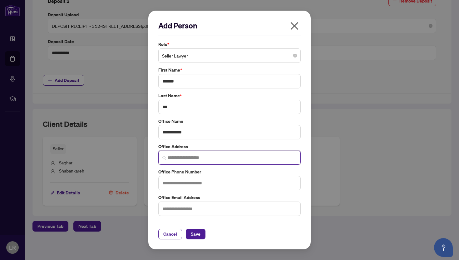 Image resolution: width=459 pixels, height=260 pixels. Describe the element at coordinates (230, 147) in the screenshot. I see `label: Office Address` at that location.